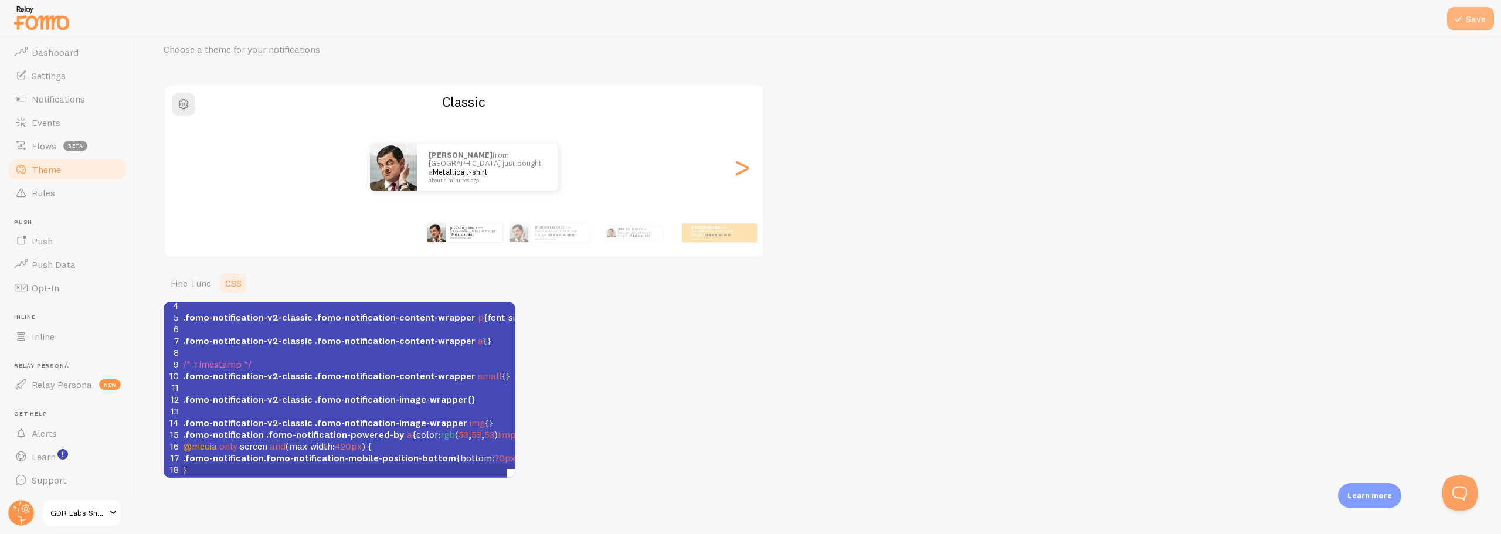  What do you see at coordinates (391, 423) in the screenshot?
I see `span: .fomo-notification-image-wrapper` at bounding box center [391, 423].